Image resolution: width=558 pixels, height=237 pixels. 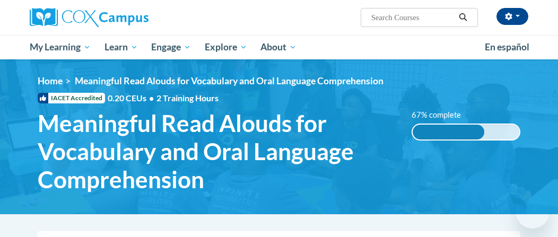 I want to click on button: Account Settings, so click(x=513, y=16).